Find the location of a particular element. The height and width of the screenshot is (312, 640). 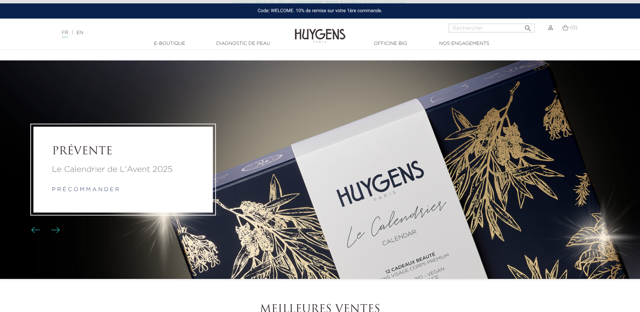

a: EN is located at coordinates (80, 33).